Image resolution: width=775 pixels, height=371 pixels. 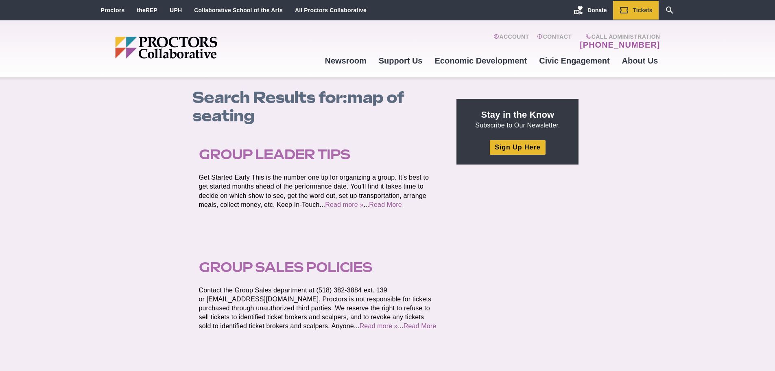 I want to click on a: Economic Development, so click(x=481, y=61).